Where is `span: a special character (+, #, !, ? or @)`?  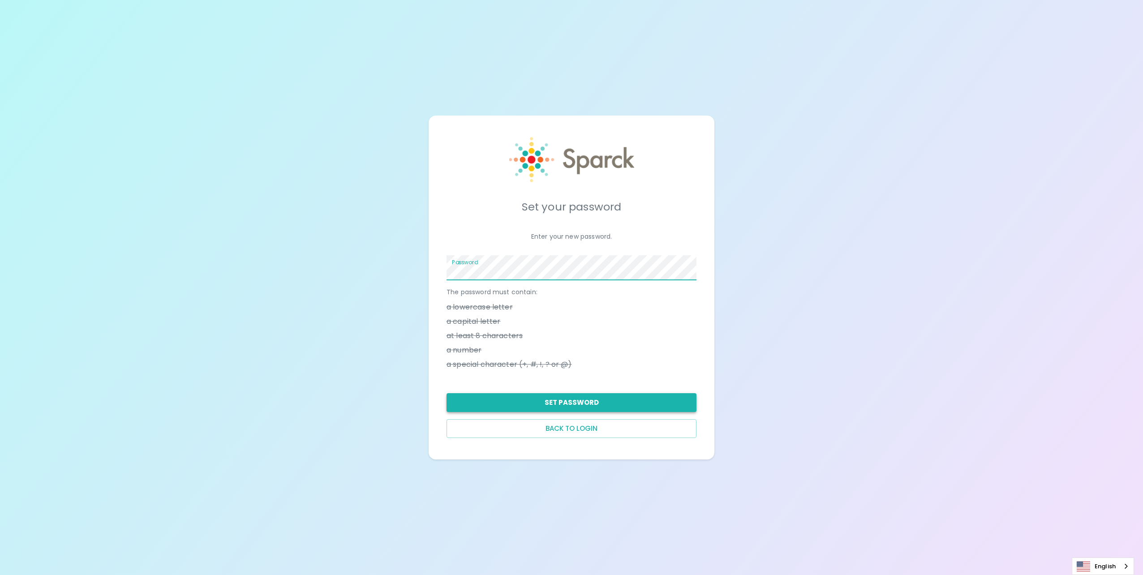
span: a special character (+, #, !, ? or @) is located at coordinates (509, 365).